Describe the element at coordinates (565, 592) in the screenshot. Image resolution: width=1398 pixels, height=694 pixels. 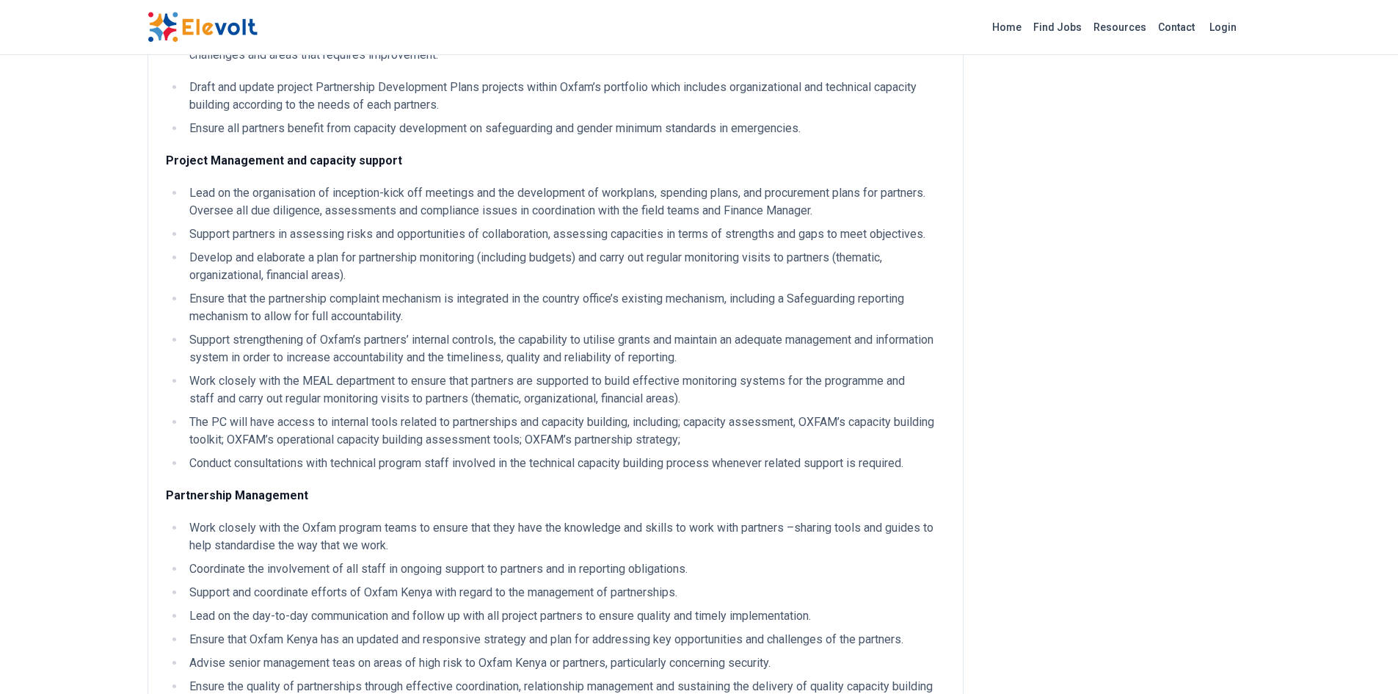
I see `li: Support and coordinate efforts of Oxfam Kenya with regard to the management of partnerships.` at that location.